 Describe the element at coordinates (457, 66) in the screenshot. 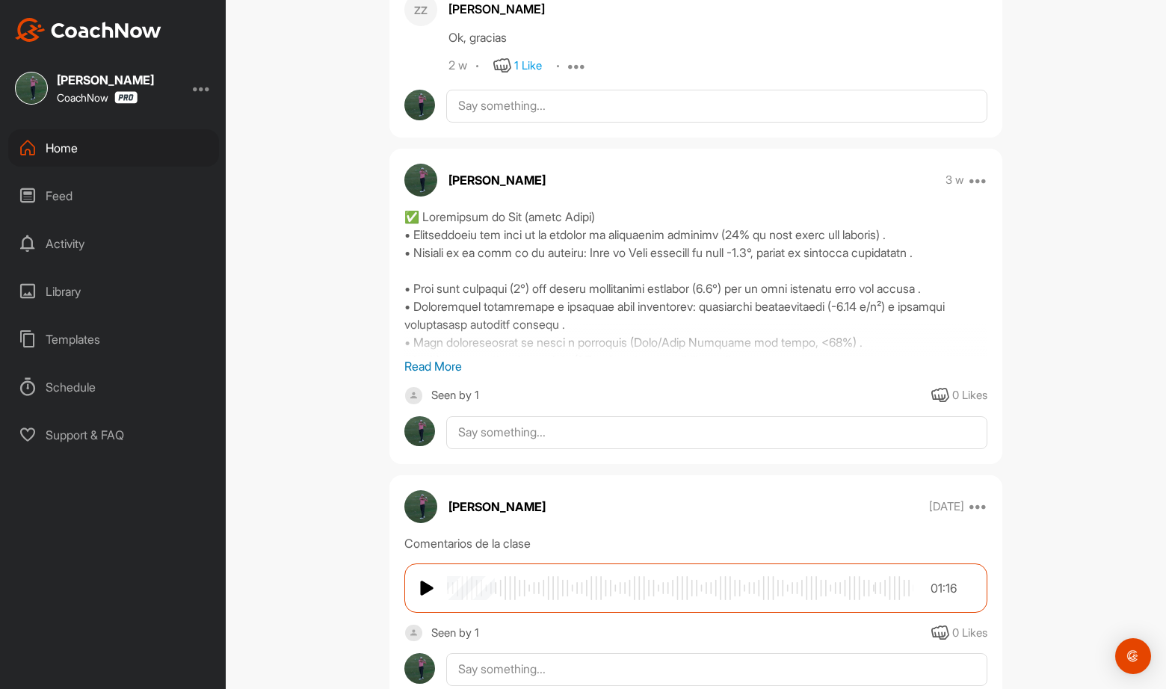

I see `div: 2 w` at that location.